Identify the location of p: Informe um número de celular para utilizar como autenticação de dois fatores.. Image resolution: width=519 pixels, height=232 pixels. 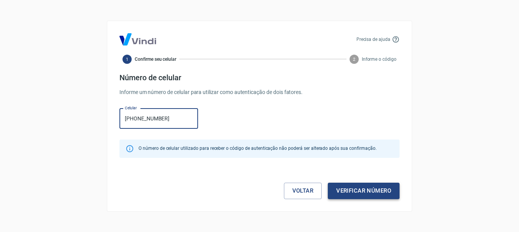
(259, 92).